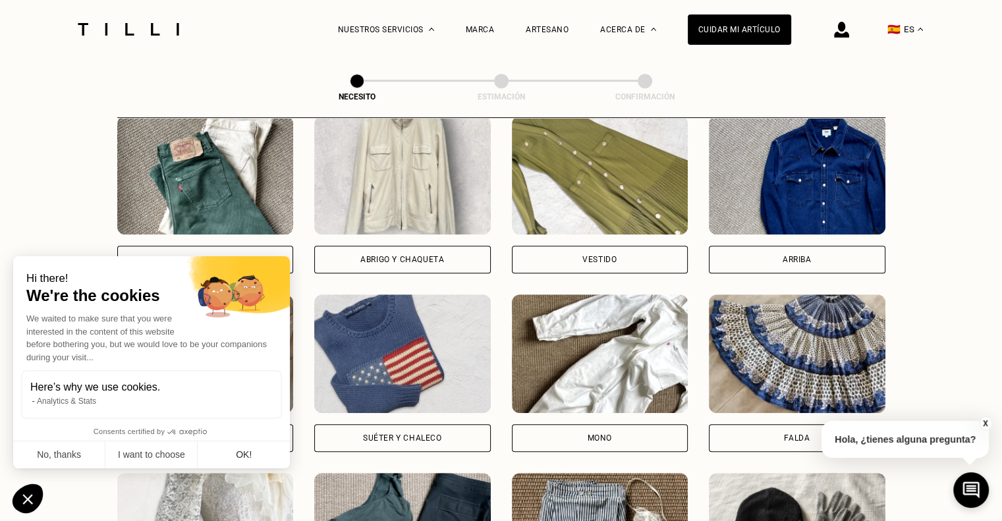 The image size is (1002, 521). I want to click on img: Tilli retouche votre Pantalones, so click(205, 175).